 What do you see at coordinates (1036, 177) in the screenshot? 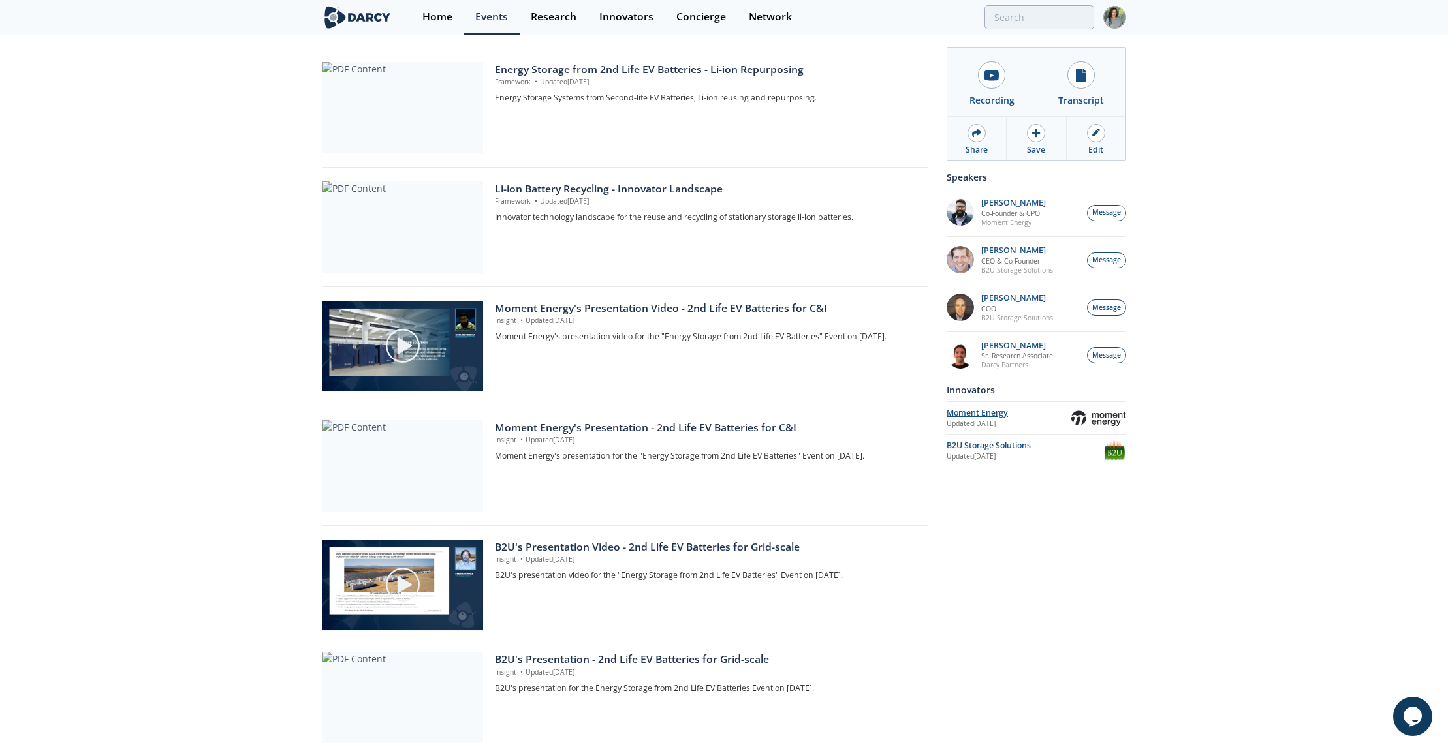
I see `div: Speakers` at bounding box center [1036, 177].